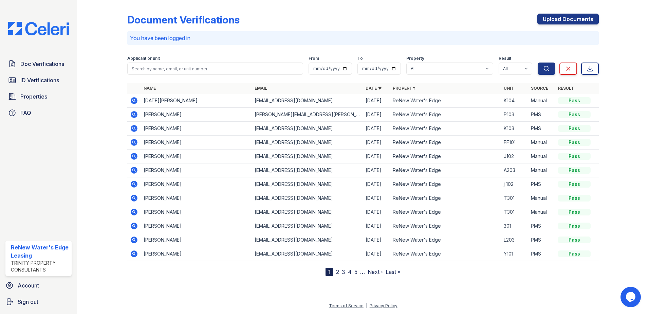 This screenshot has width=649, height=314. I want to click on td: T301, so click(515, 198).